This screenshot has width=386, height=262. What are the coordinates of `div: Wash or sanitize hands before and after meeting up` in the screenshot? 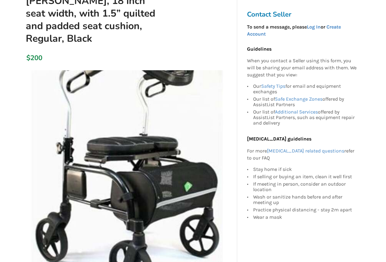 It's located at (305, 200).